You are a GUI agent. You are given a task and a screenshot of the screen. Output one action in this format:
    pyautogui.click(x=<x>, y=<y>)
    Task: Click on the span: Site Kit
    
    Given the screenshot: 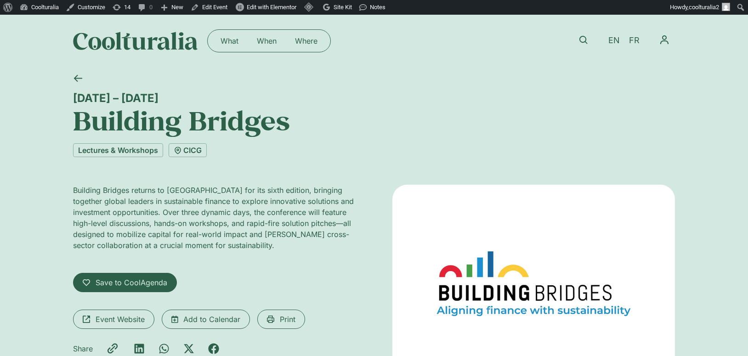 What is the action you would take?
    pyautogui.click(x=343, y=7)
    